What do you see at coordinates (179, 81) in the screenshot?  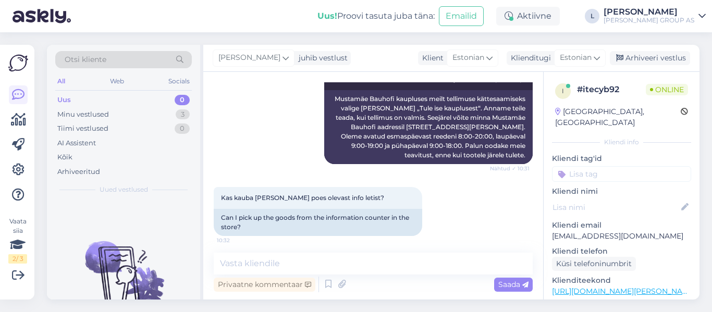 I see `div: Socials` at bounding box center [179, 81].